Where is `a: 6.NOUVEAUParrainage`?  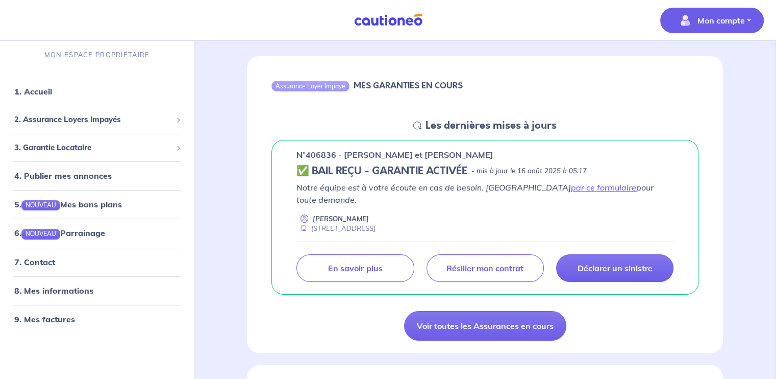
a: 6.NOUVEAUParrainage is located at coordinates (60, 233).